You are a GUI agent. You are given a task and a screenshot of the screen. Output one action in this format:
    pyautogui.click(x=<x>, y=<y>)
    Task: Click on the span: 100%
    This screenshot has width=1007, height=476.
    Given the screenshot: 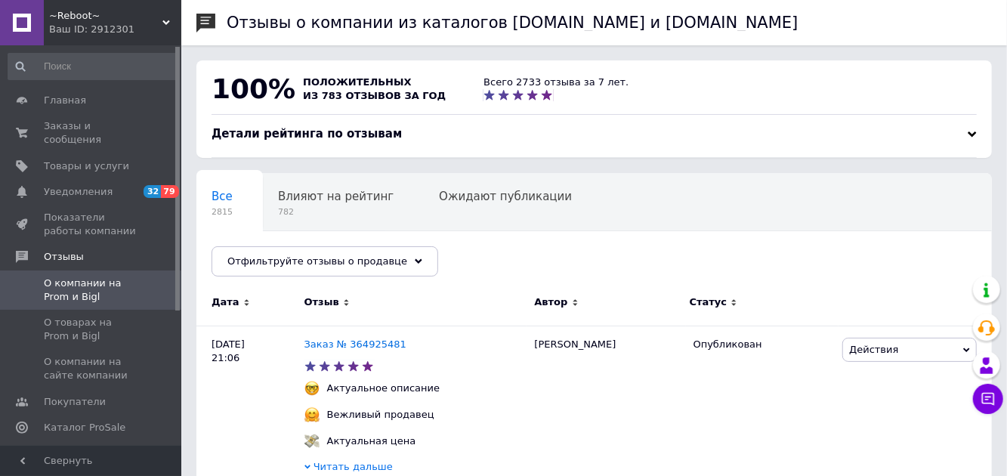 What is the action you would take?
    pyautogui.click(x=253, y=88)
    